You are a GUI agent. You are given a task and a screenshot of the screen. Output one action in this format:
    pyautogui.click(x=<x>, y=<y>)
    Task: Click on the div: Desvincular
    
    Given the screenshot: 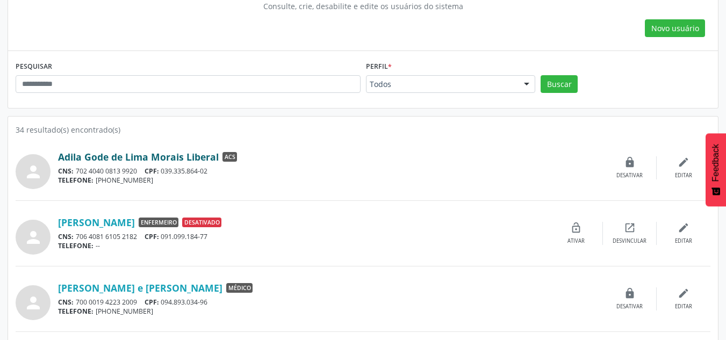 What is the action you would take?
    pyautogui.click(x=629, y=241)
    